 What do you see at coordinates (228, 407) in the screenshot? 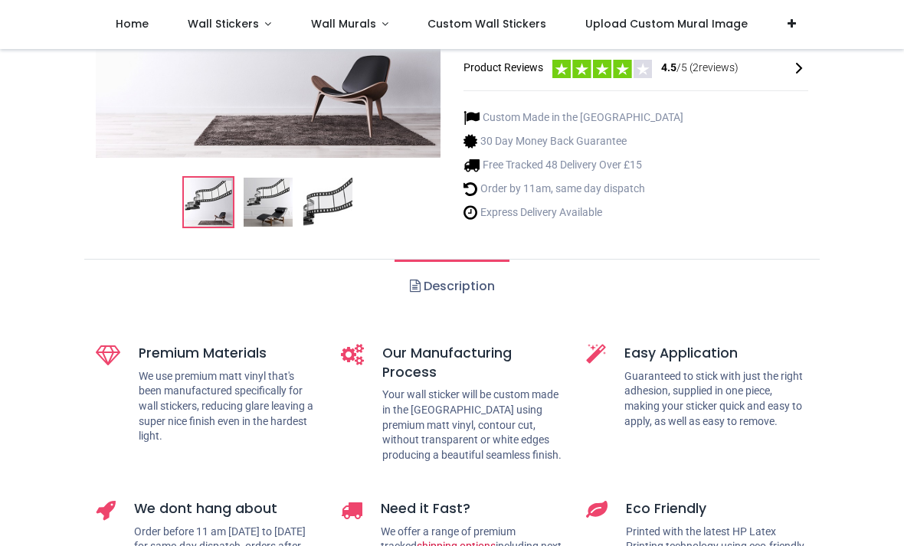
I see `p: We use premium matt vinyl that's been manufactured specifically for wall stickers, reducing glare...` at bounding box center [228, 407].